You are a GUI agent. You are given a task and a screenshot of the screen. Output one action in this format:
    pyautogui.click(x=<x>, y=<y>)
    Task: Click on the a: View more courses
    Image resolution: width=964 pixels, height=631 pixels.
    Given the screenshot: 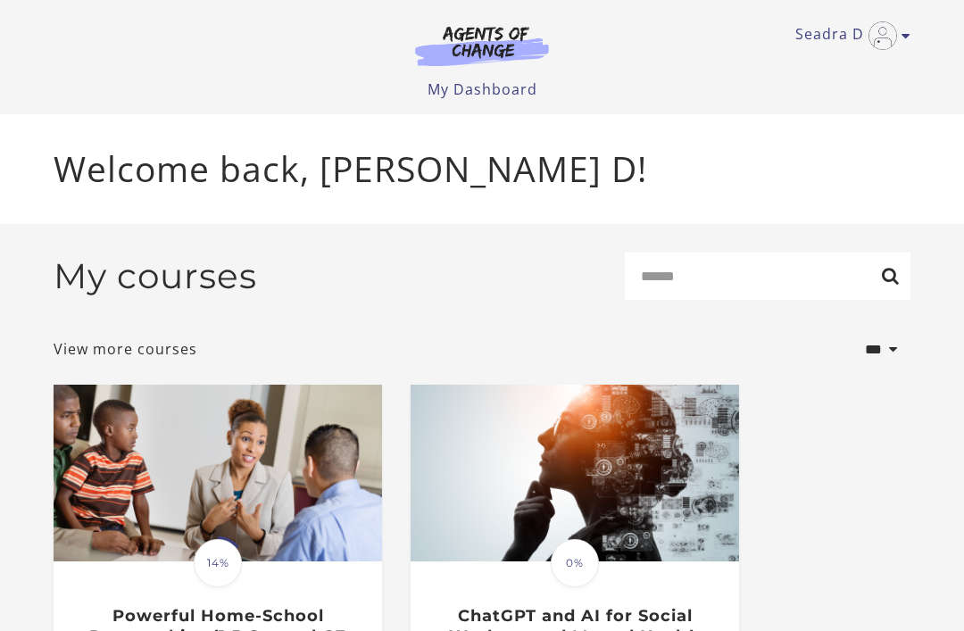 What is the action you would take?
    pyautogui.click(x=125, y=349)
    